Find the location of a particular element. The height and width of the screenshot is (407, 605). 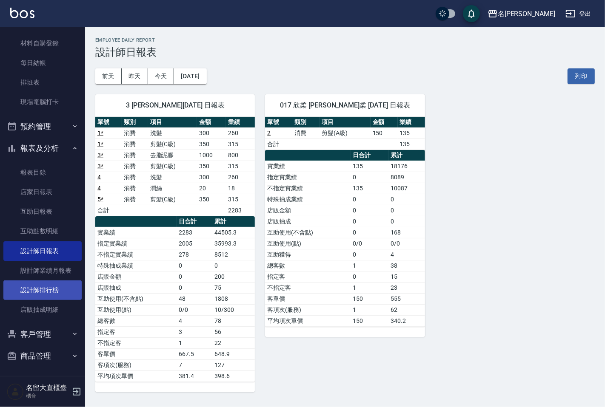

td: 特殊抽成業績 is located at coordinates (307, 199).